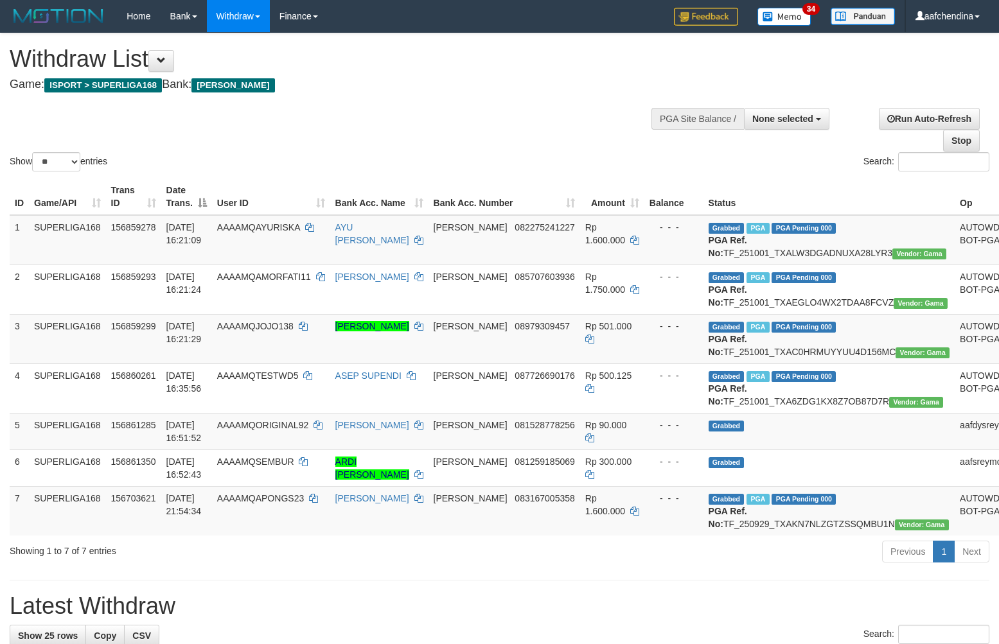 The image size is (999, 644). Describe the element at coordinates (608, 376) in the screenshot. I see `span: Rp 500.125` at that location.